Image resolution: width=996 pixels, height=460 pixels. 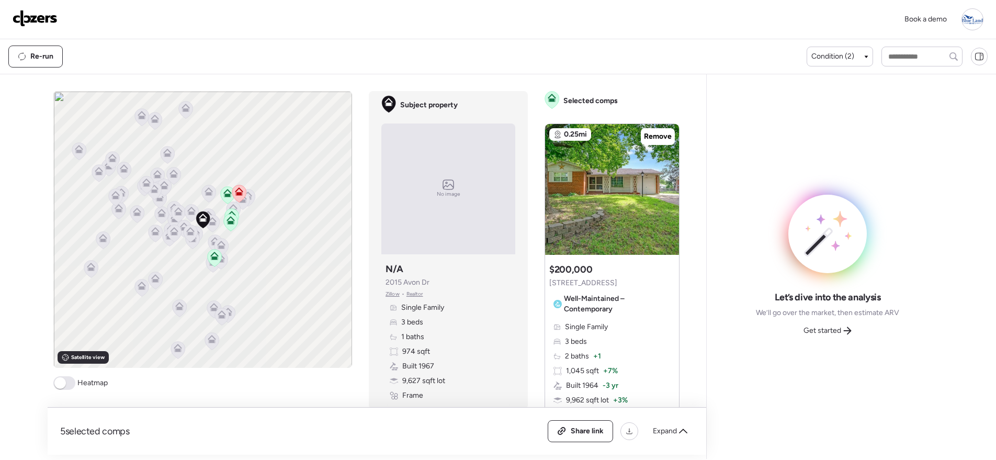 I want to click on span: Share link, so click(x=587, y=431).